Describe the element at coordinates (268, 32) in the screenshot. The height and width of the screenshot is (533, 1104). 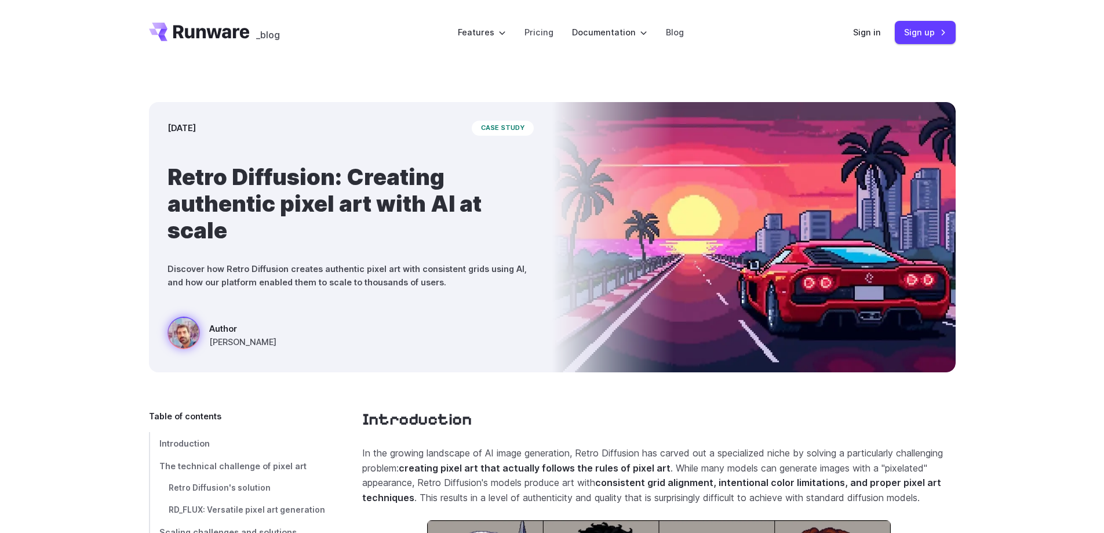
I see `a: _blog` at that location.